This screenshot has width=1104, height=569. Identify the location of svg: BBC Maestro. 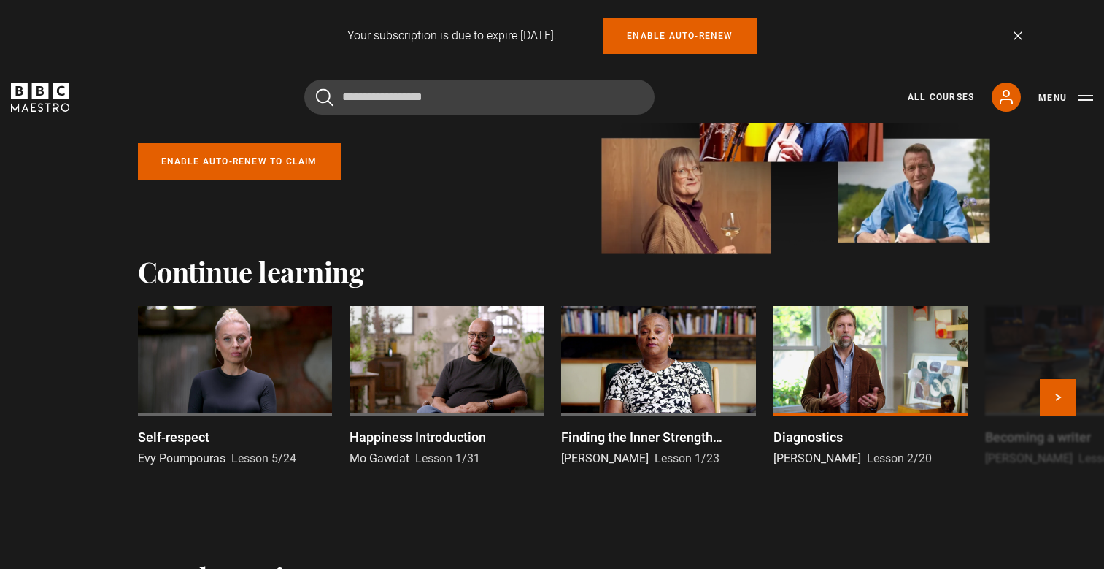
(40, 97).